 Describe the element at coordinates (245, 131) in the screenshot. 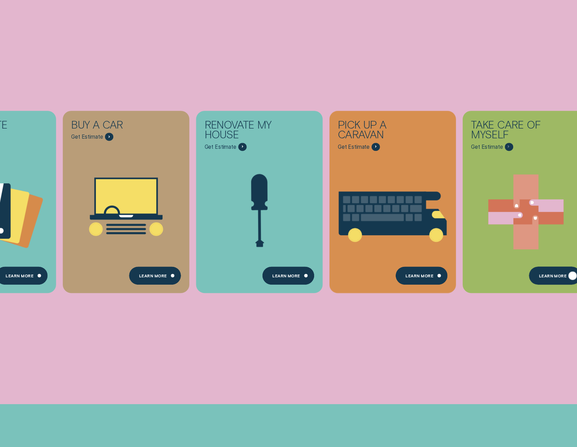

I see `div: Renovate My House` at that location.